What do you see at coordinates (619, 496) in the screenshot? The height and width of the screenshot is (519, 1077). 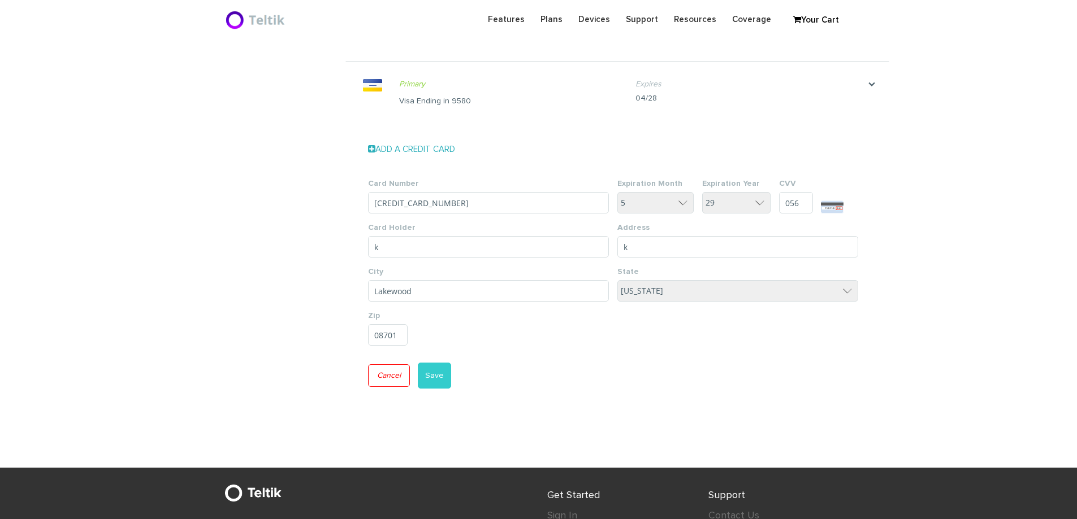 I see `h4: Get Started` at bounding box center [619, 496].